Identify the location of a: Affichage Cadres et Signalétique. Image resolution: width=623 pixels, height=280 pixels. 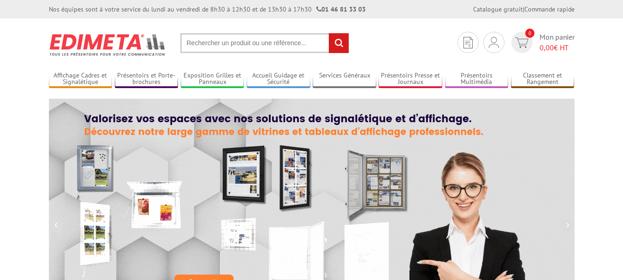
(81, 79).